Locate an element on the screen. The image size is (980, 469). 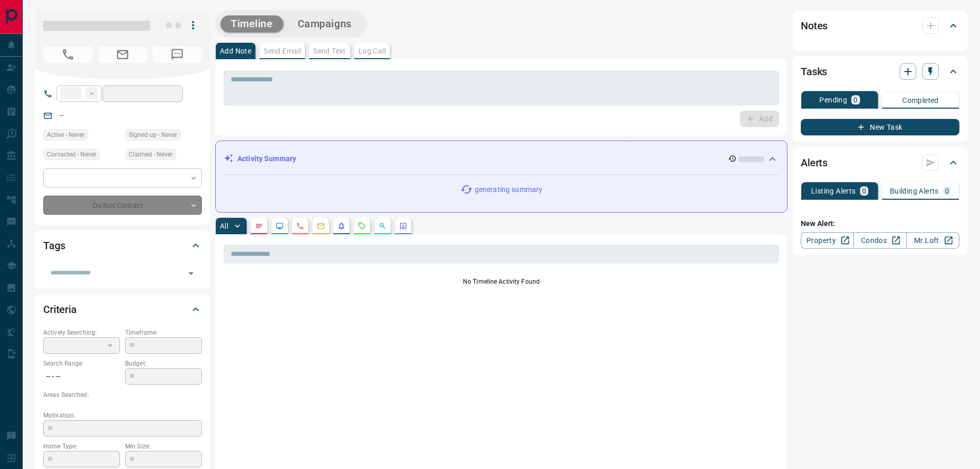
svg: Opportunities is located at coordinates (383, 226).